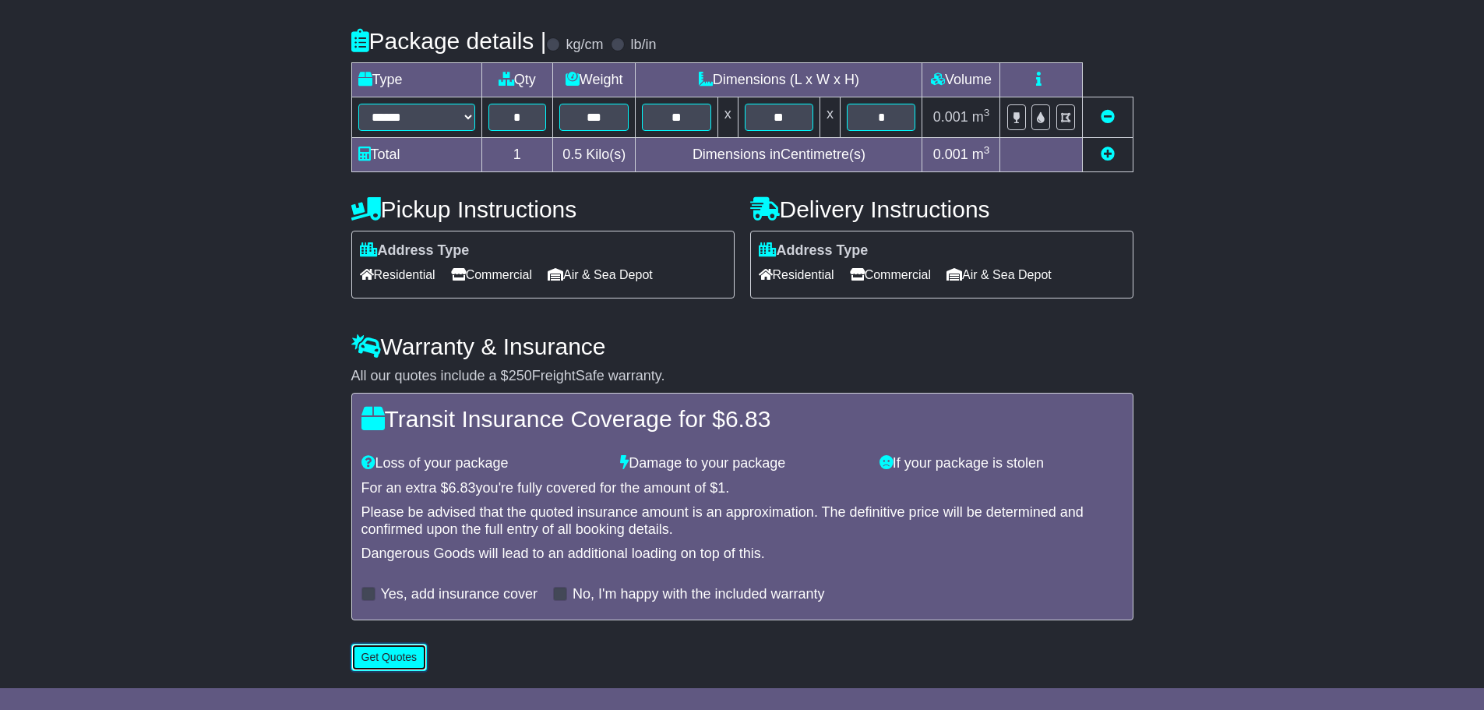  I want to click on label: Yes, add insurance cover, so click(459, 594).